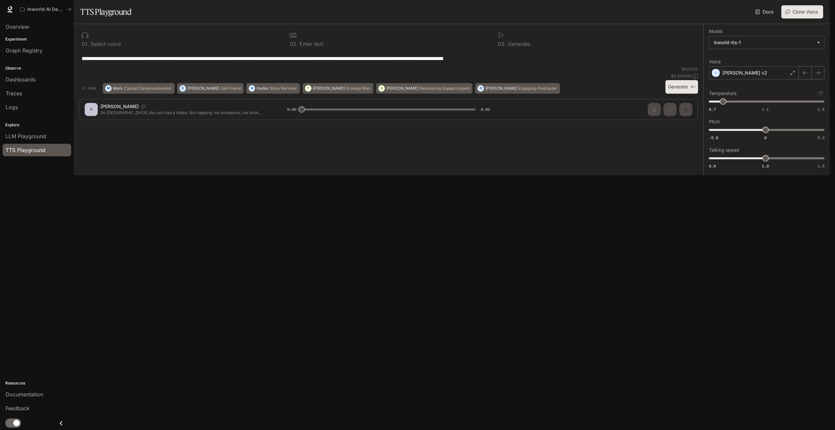 The width and height of the screenshot is (835, 430). What do you see at coordinates (821, 93) in the screenshot?
I see `button: Reset to default` at bounding box center [821, 93].